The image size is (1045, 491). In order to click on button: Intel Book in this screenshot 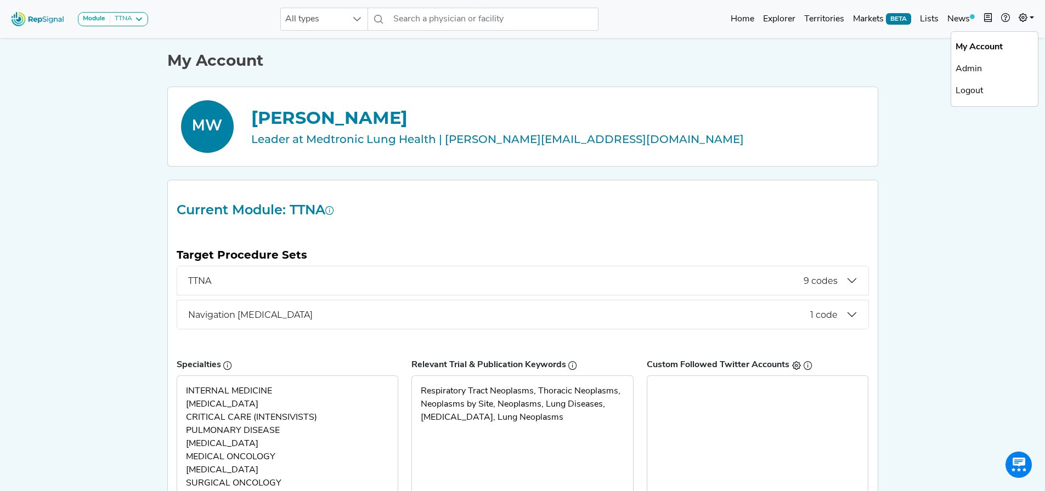, I will do `click(988, 19)`.